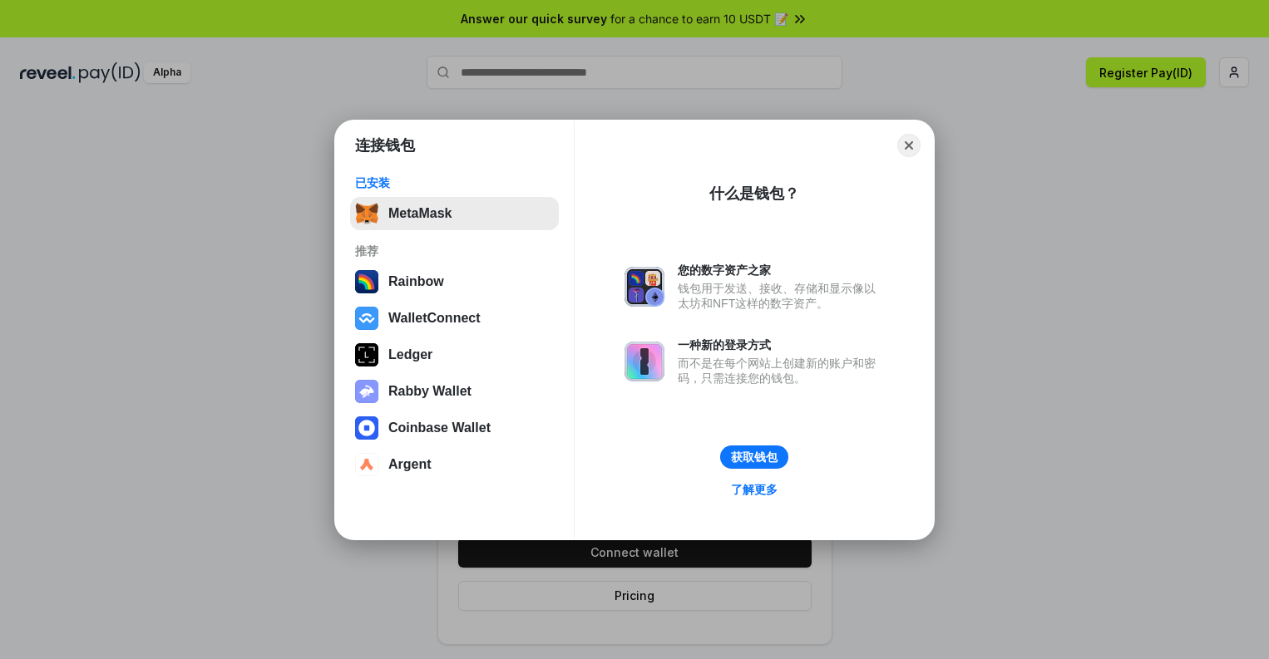  I want to click on button: MetaMask, so click(454, 214).